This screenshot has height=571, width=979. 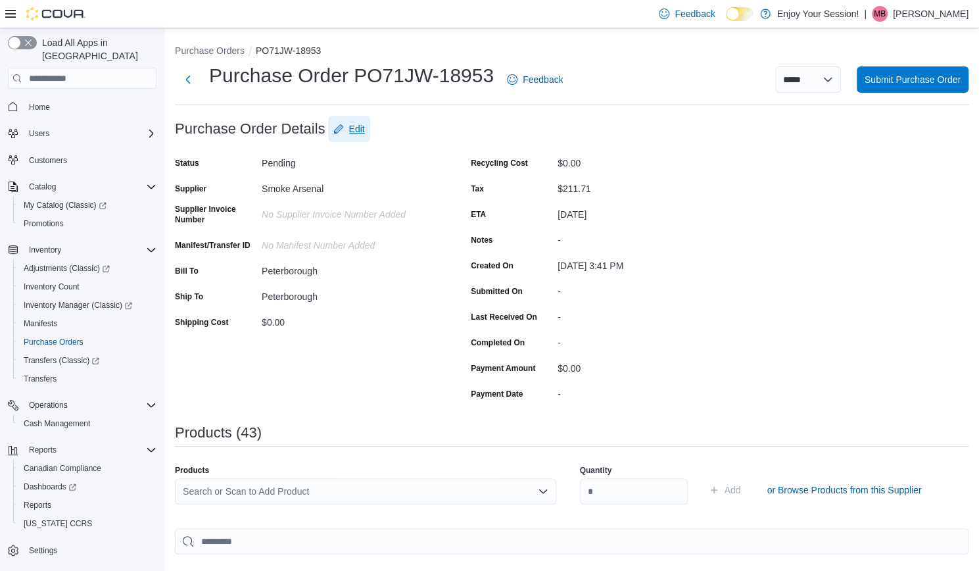 I want to click on button: Open list of options, so click(x=543, y=491).